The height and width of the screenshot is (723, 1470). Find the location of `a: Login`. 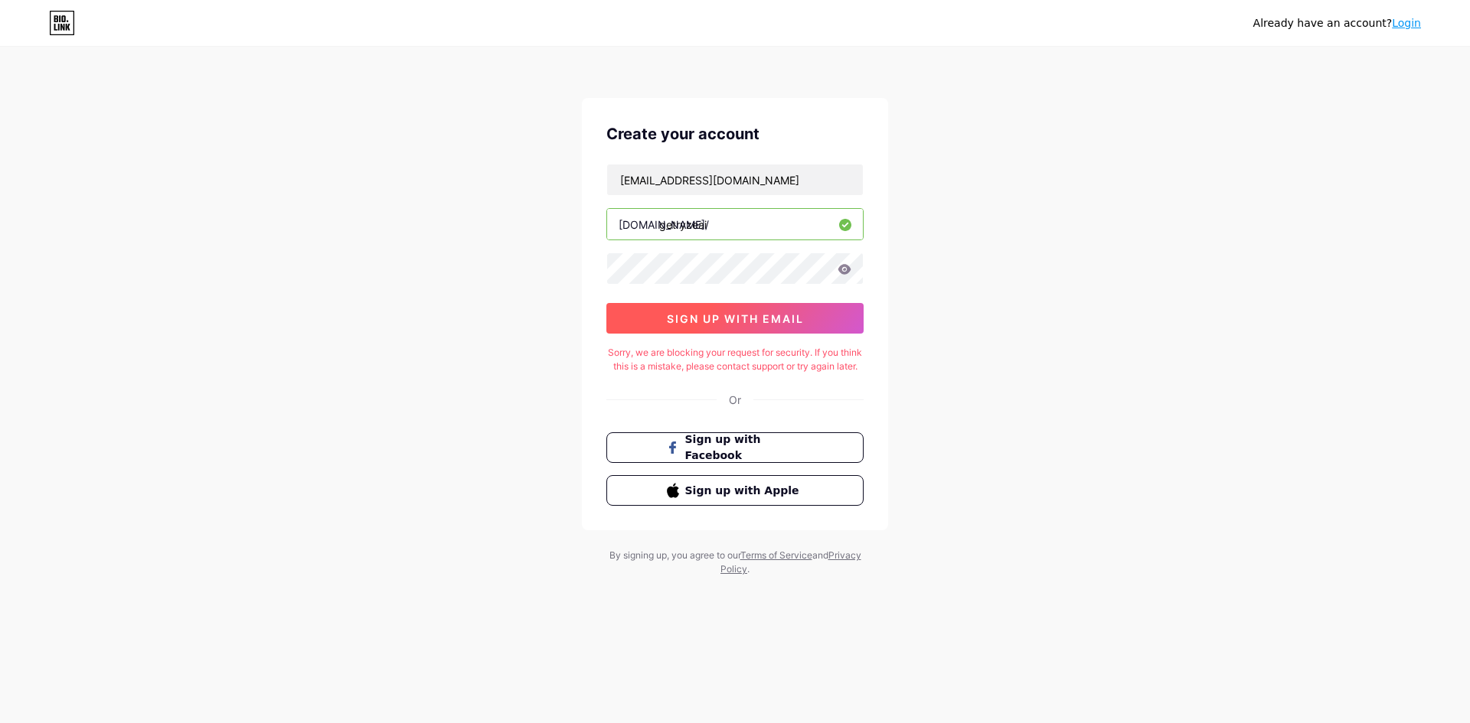

a: Login is located at coordinates (1406, 23).